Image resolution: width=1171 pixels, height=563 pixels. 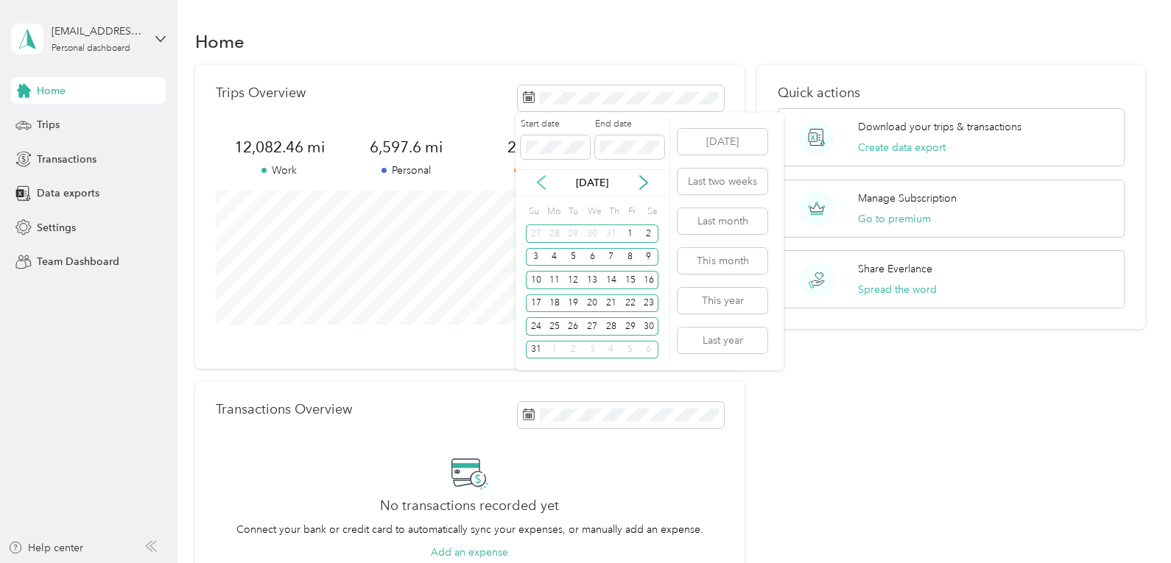 I want to click on p: Manage Subscription, so click(x=907, y=198).